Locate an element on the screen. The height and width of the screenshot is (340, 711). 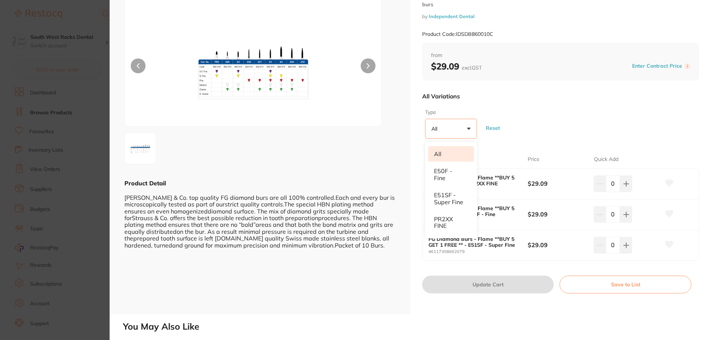
small: 46117308662079 is located at coordinates (478, 252).